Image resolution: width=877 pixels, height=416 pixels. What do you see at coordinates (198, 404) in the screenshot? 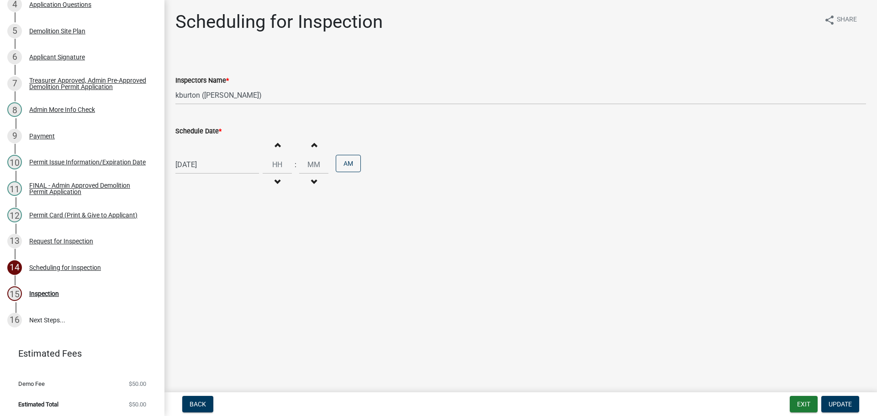
I see `button: Back` at bounding box center [198, 404].